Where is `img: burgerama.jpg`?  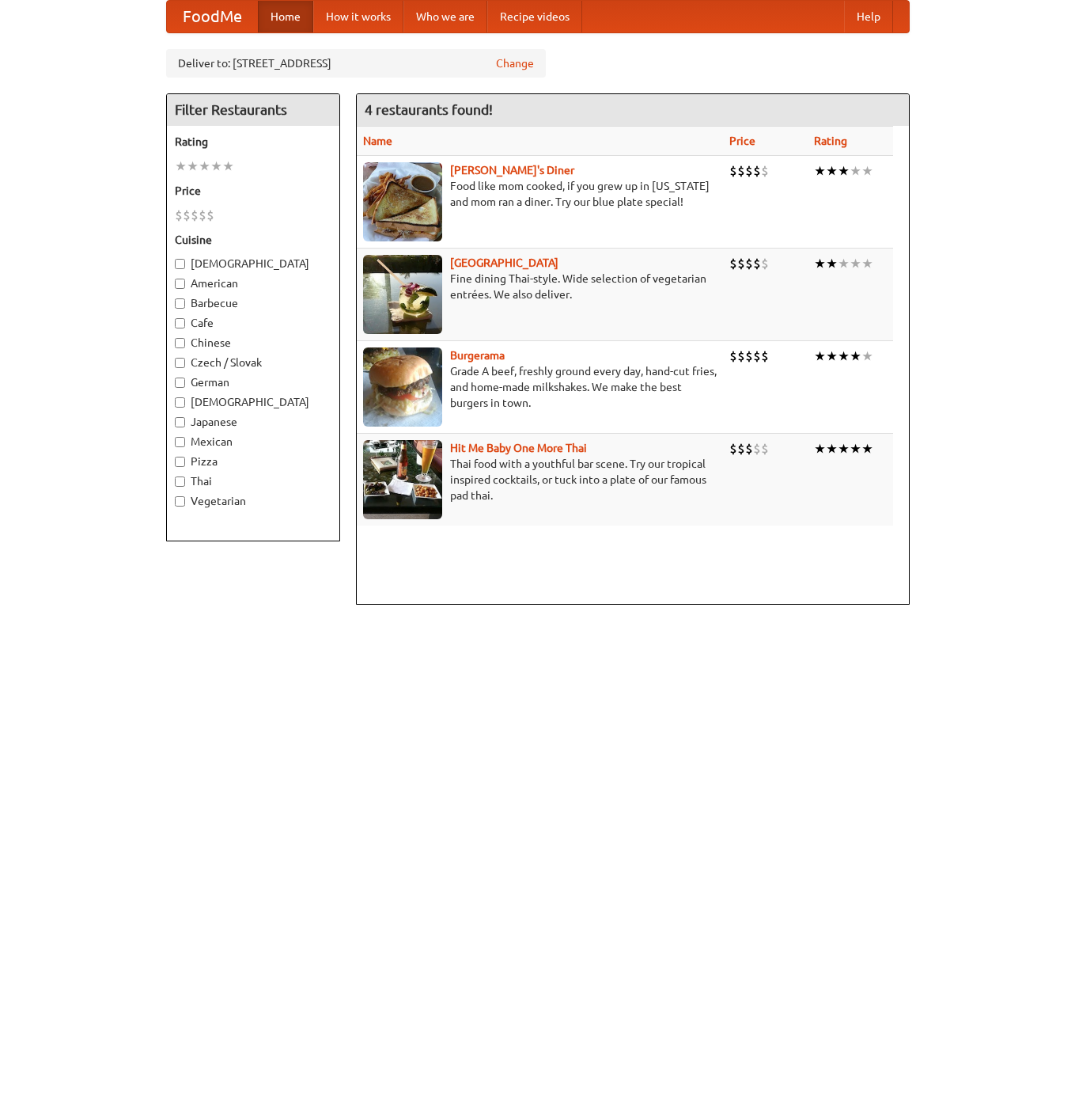 img: burgerama.jpg is located at coordinates (403, 387).